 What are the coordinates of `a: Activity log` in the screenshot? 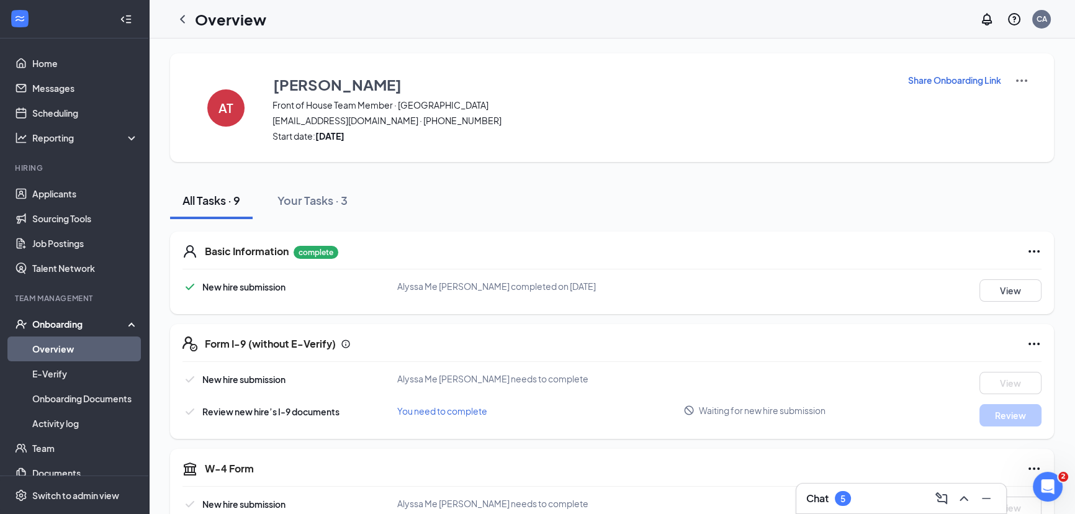 It's located at (85, 423).